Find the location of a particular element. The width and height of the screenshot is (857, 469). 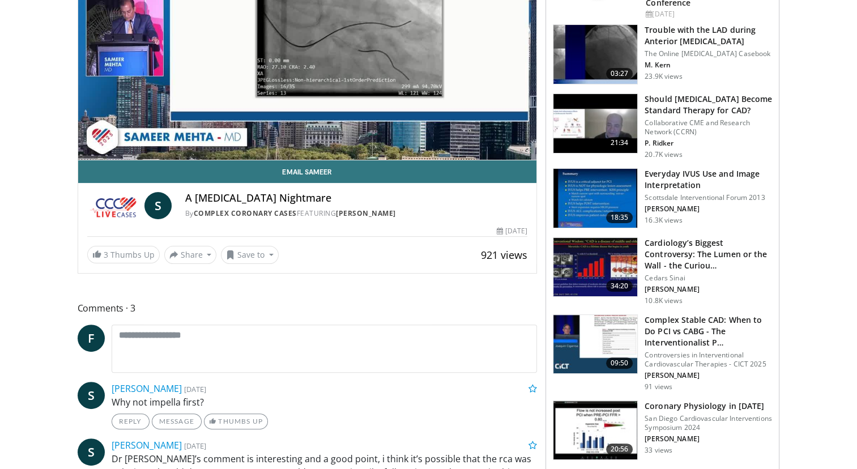

p: Controversies in Interventional Cardiovascular Therapies - CICT 2025 is located at coordinates (708, 360).